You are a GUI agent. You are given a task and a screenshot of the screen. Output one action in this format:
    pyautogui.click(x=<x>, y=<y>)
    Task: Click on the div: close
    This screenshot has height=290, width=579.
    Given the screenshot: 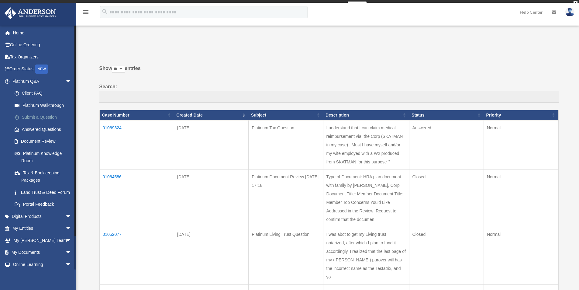 What is the action you would take?
    pyautogui.click(x=575, y=3)
    